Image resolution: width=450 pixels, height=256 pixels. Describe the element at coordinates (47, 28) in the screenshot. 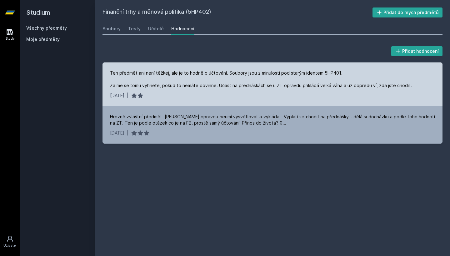

I see `a: Všechny předměty` at that location.